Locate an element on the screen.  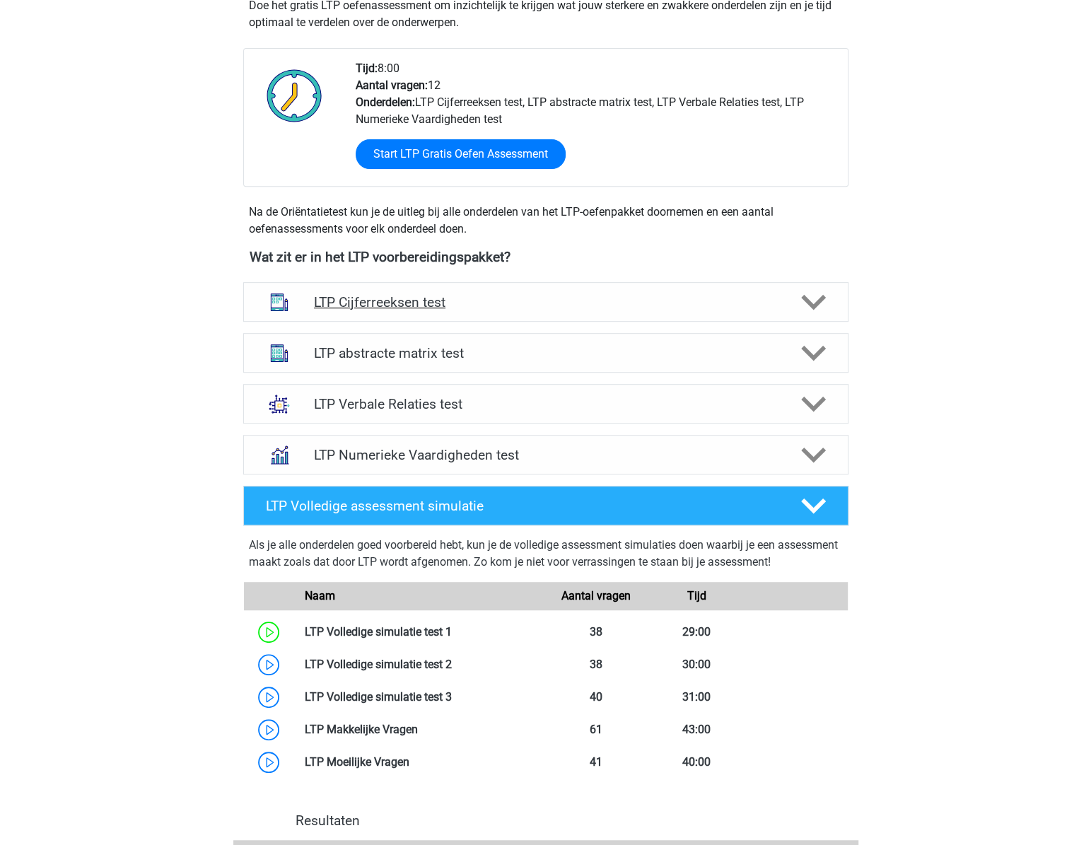
img: abstracte matrices is located at coordinates (279, 353).